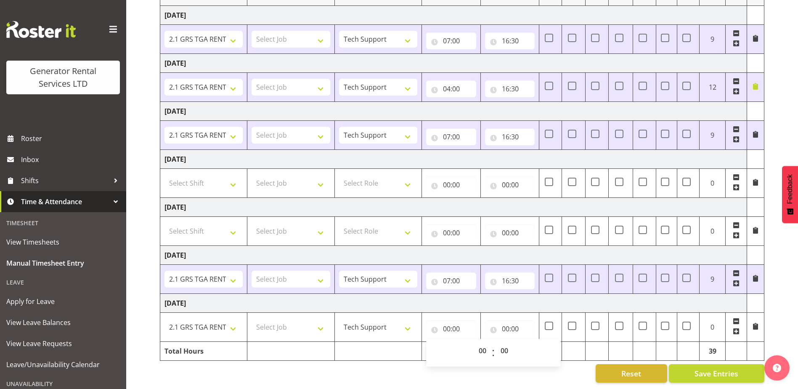 The height and width of the screenshot is (389, 798). Describe the element at coordinates (777, 368) in the screenshot. I see `img: help-xxl-2.png` at that location.